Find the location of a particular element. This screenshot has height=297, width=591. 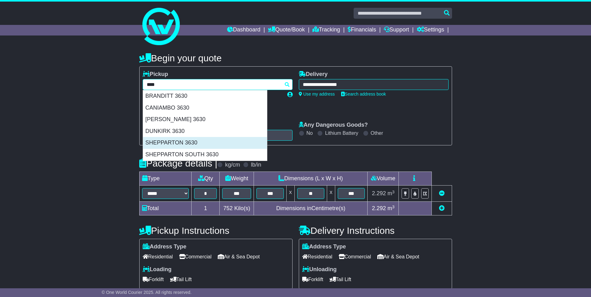

div: CANIAMBO 3630 is located at coordinates (205, 108).